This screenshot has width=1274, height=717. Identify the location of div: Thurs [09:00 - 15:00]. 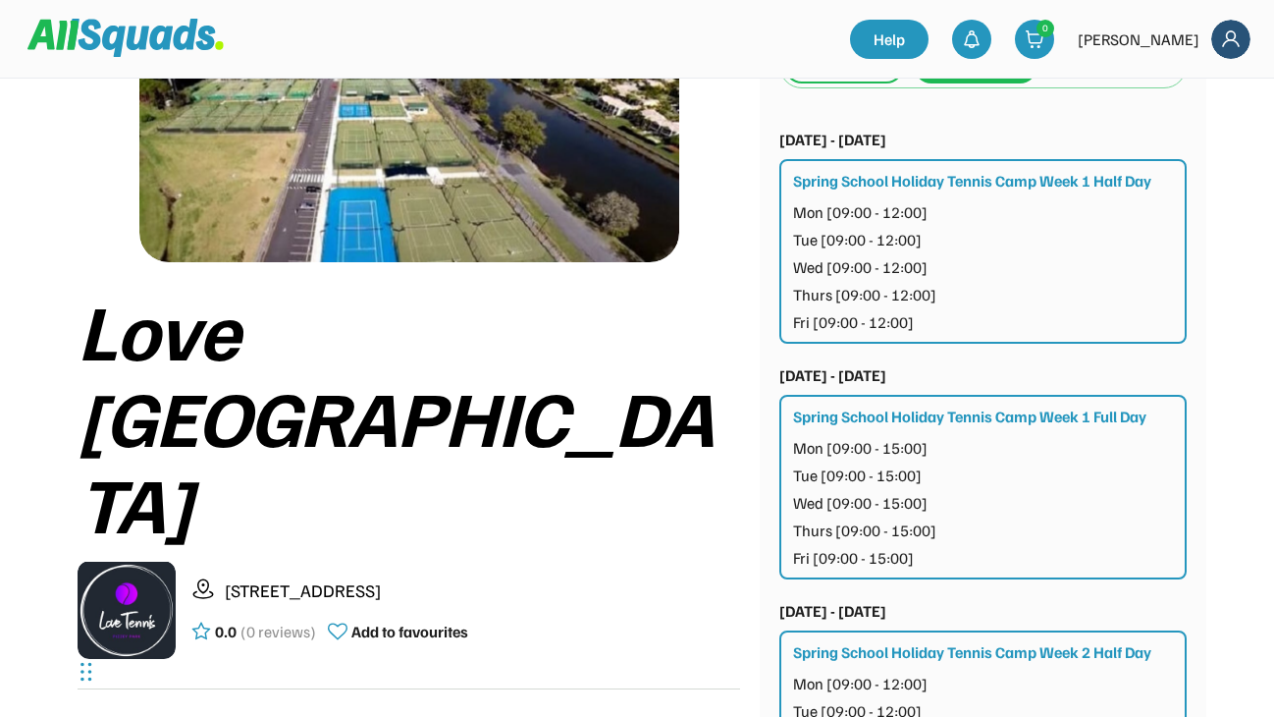
(865, 530).